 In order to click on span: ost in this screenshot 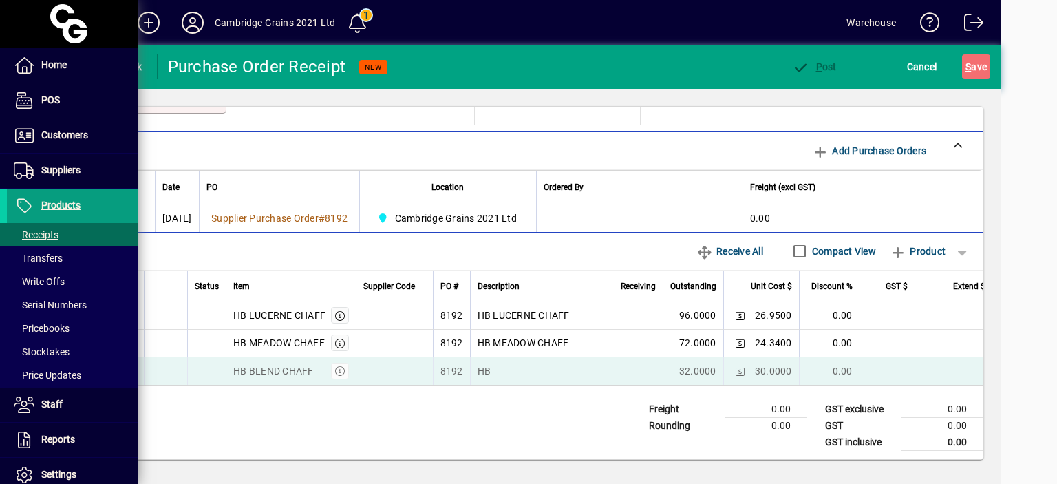, I will do `click(814, 67)`.